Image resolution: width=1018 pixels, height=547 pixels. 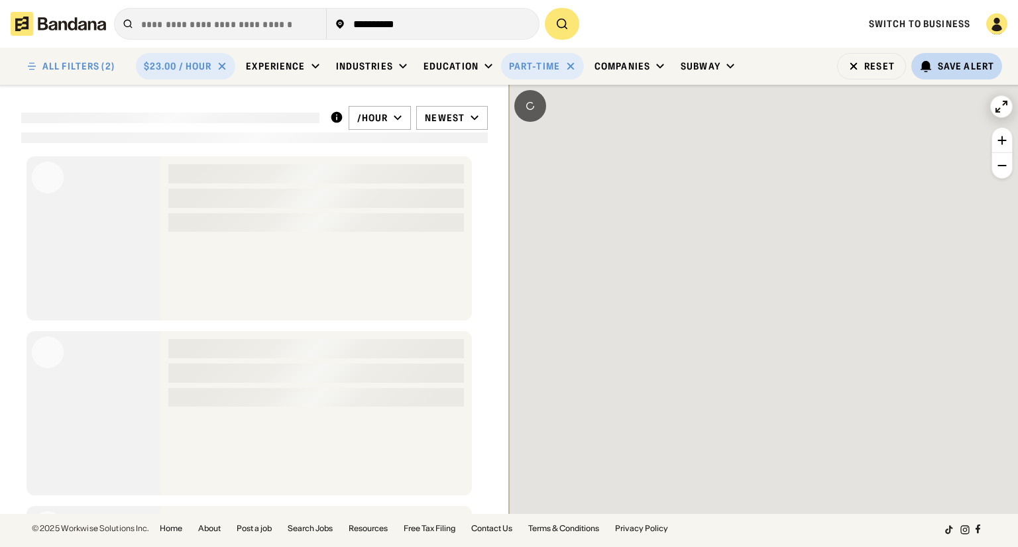 I want to click on div: ALL FILTERS (2), so click(x=78, y=66).